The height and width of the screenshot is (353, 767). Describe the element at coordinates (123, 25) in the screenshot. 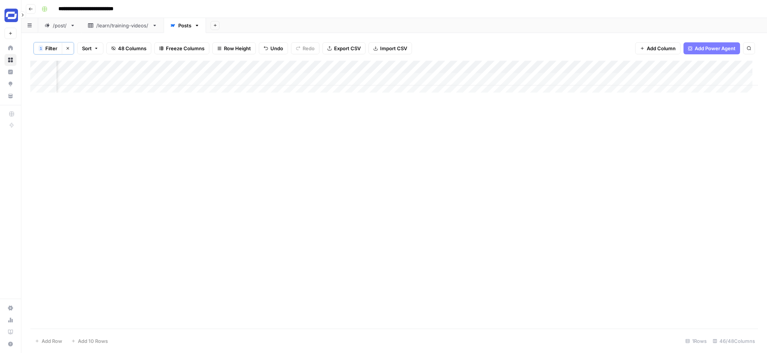

I see `div: /learn/training-videos/` at that location.